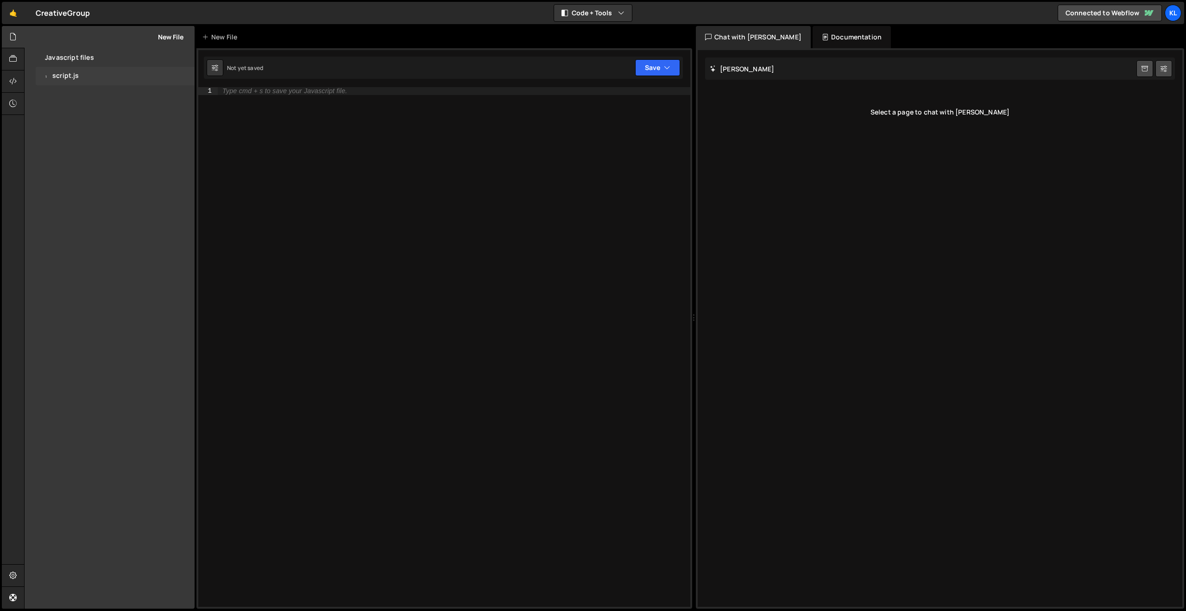 This screenshot has height=611, width=1186. Describe the element at coordinates (245, 68) in the screenshot. I see `div: Not yet saved` at that location.